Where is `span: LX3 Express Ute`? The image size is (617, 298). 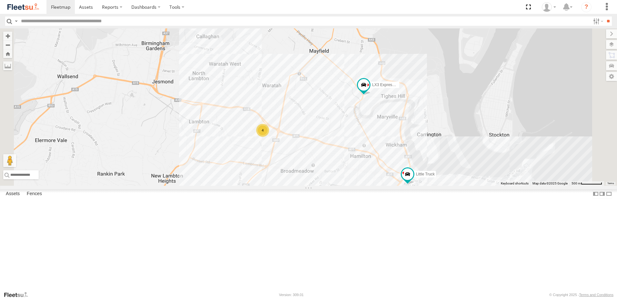
span: LX3 Express Ute is located at coordinates (387, 85).